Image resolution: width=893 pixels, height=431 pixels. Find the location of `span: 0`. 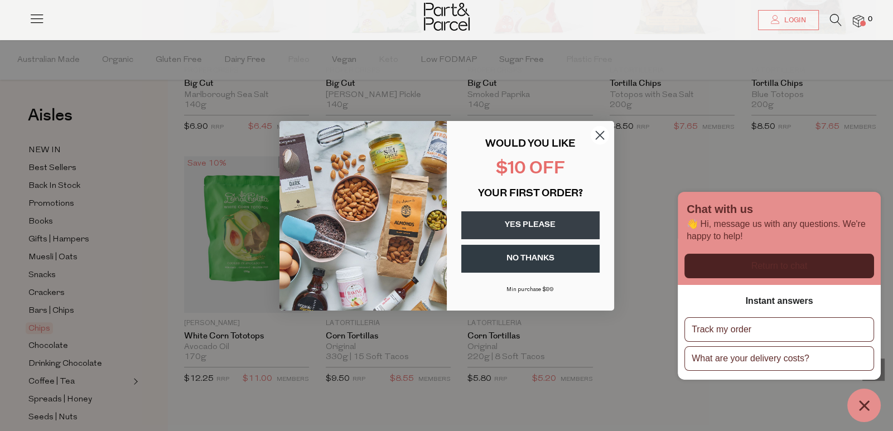

span: 0 is located at coordinates (870, 20).